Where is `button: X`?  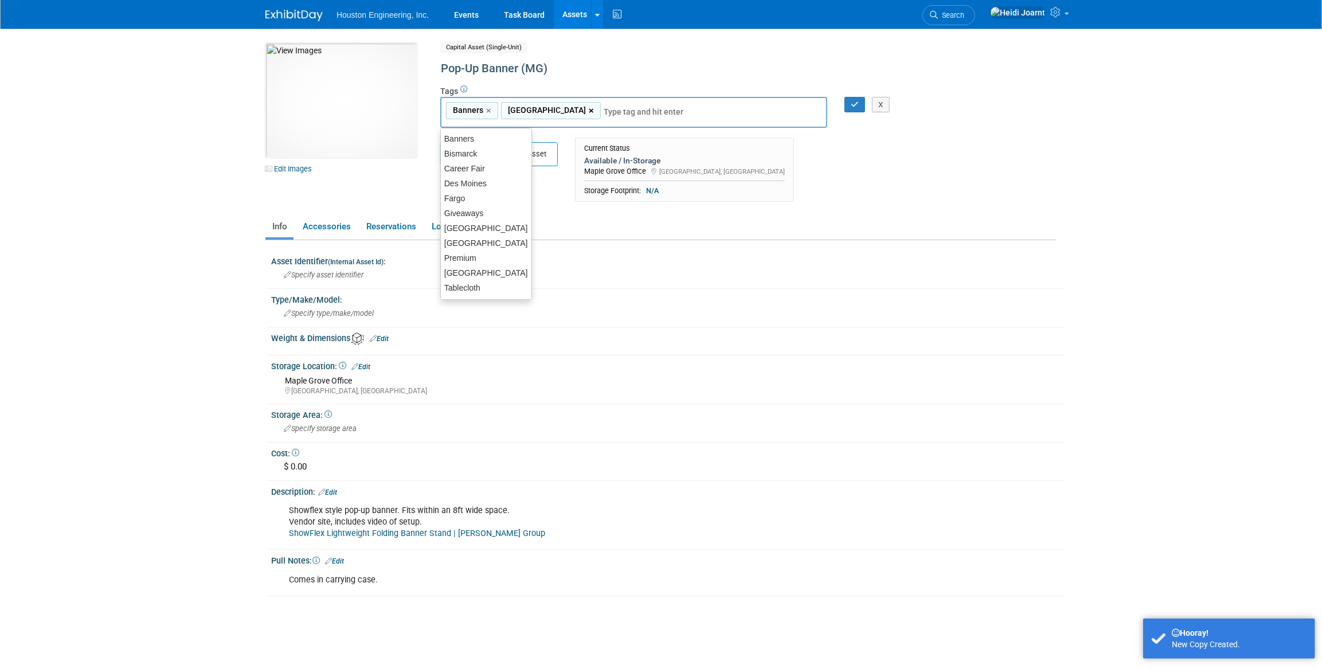
button: X is located at coordinates (881, 105).